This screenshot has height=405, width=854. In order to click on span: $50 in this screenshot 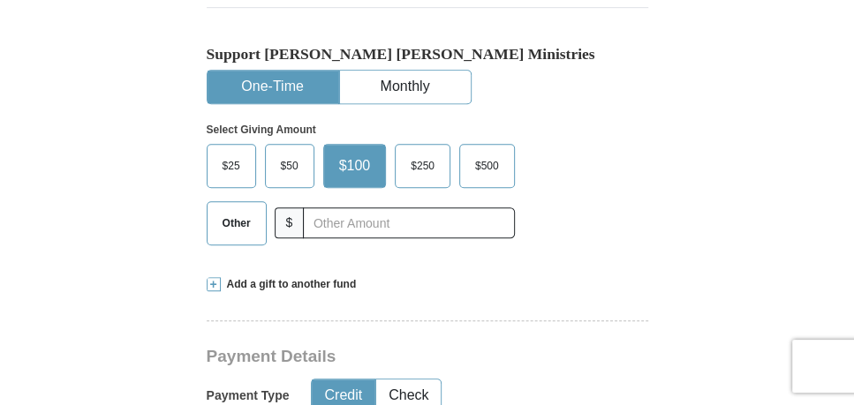, I will do `click(290, 166)`.